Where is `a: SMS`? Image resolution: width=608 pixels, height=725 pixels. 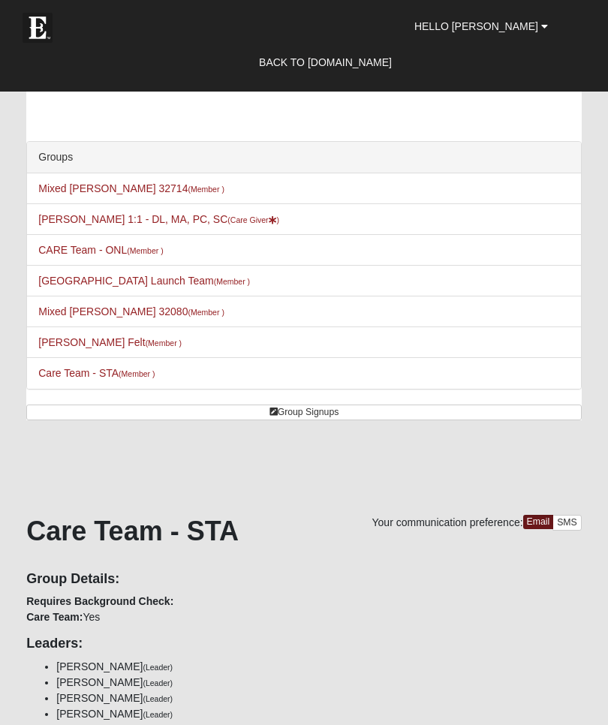 a: SMS is located at coordinates (566, 522).